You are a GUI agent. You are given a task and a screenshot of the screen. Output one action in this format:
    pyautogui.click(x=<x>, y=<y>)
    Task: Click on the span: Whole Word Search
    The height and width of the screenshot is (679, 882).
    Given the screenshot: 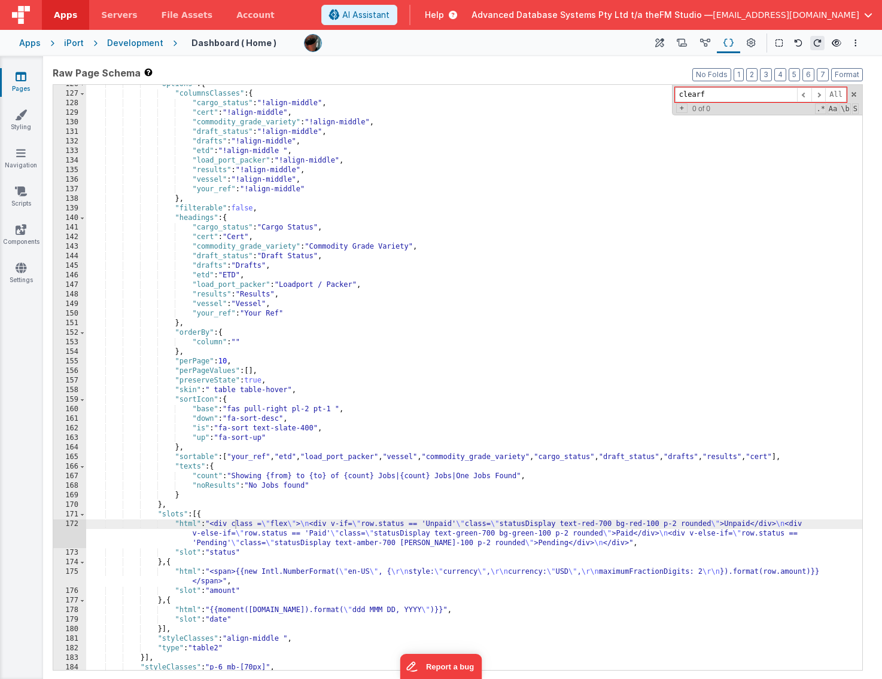 What is the action you would take?
    pyautogui.click(x=844, y=109)
    